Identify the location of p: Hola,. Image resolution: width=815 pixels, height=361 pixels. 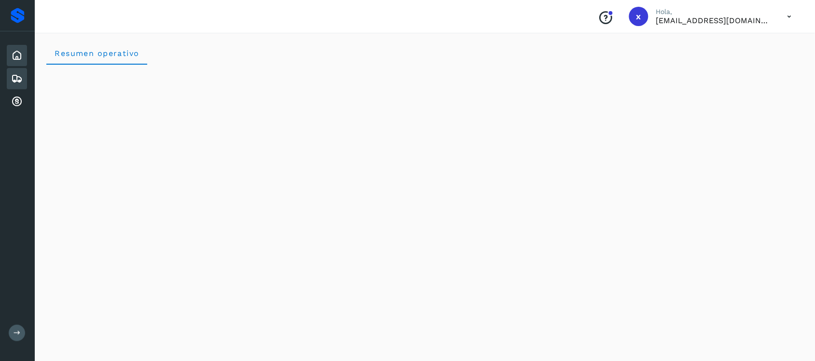
(714, 12).